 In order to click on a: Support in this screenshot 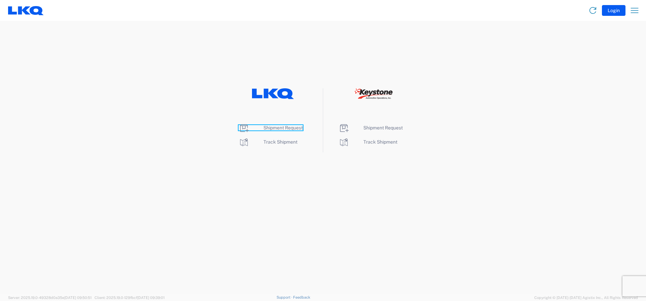, I will do `click(285, 297)`.